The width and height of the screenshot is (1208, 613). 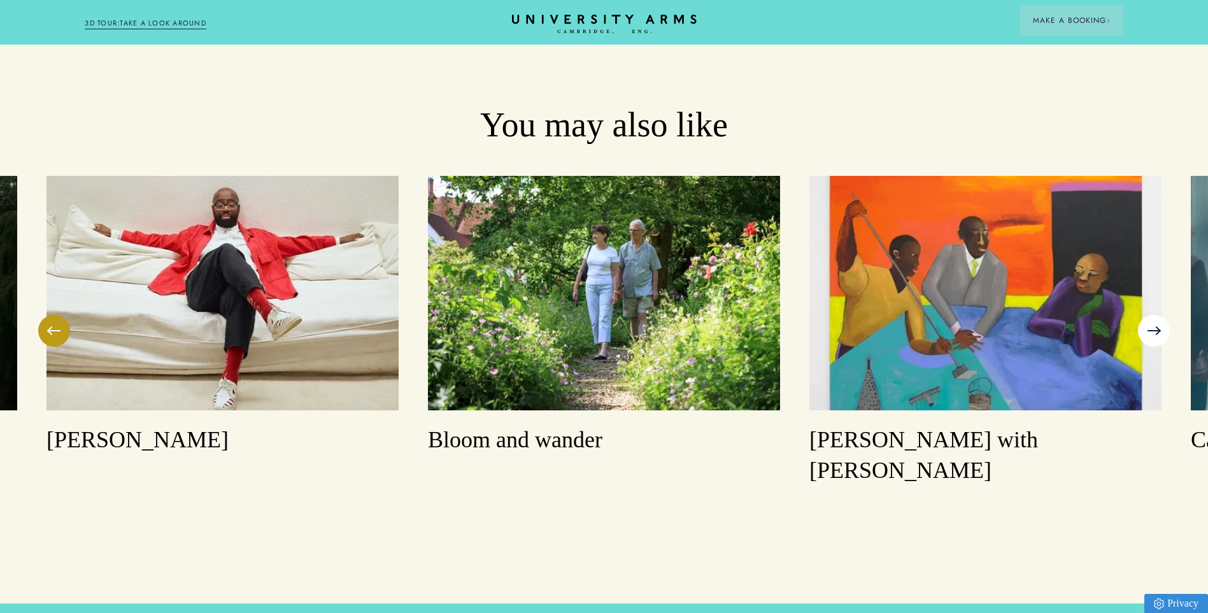 I want to click on a: Home, so click(x=604, y=24).